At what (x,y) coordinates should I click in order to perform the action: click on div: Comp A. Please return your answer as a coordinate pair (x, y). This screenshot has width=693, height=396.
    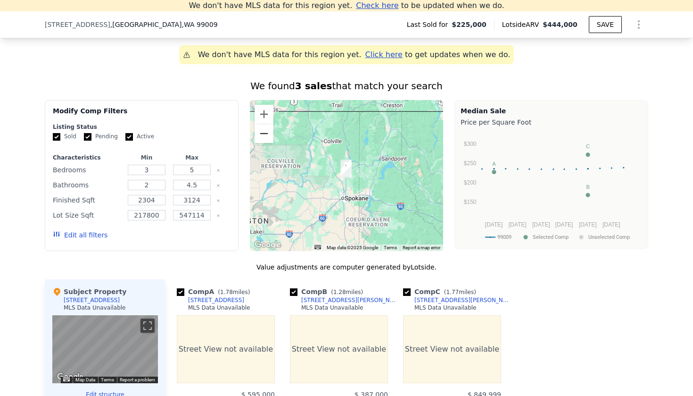
    Looking at the image, I should click on (215, 291).